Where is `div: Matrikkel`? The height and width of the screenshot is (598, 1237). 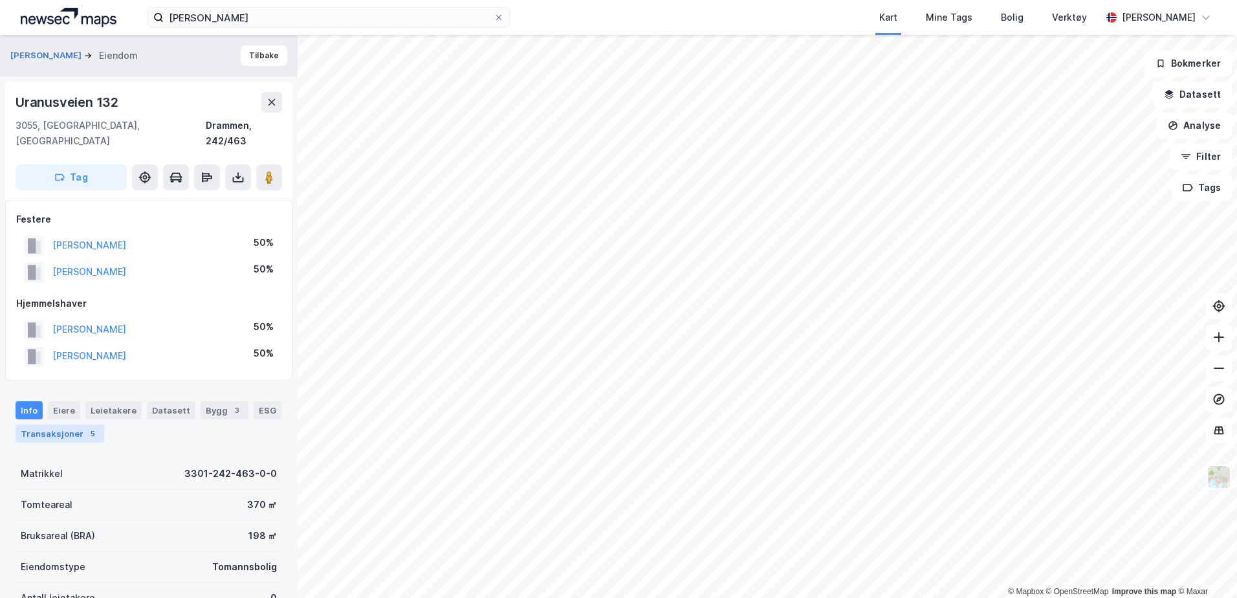 div: Matrikkel is located at coordinates (41, 474).